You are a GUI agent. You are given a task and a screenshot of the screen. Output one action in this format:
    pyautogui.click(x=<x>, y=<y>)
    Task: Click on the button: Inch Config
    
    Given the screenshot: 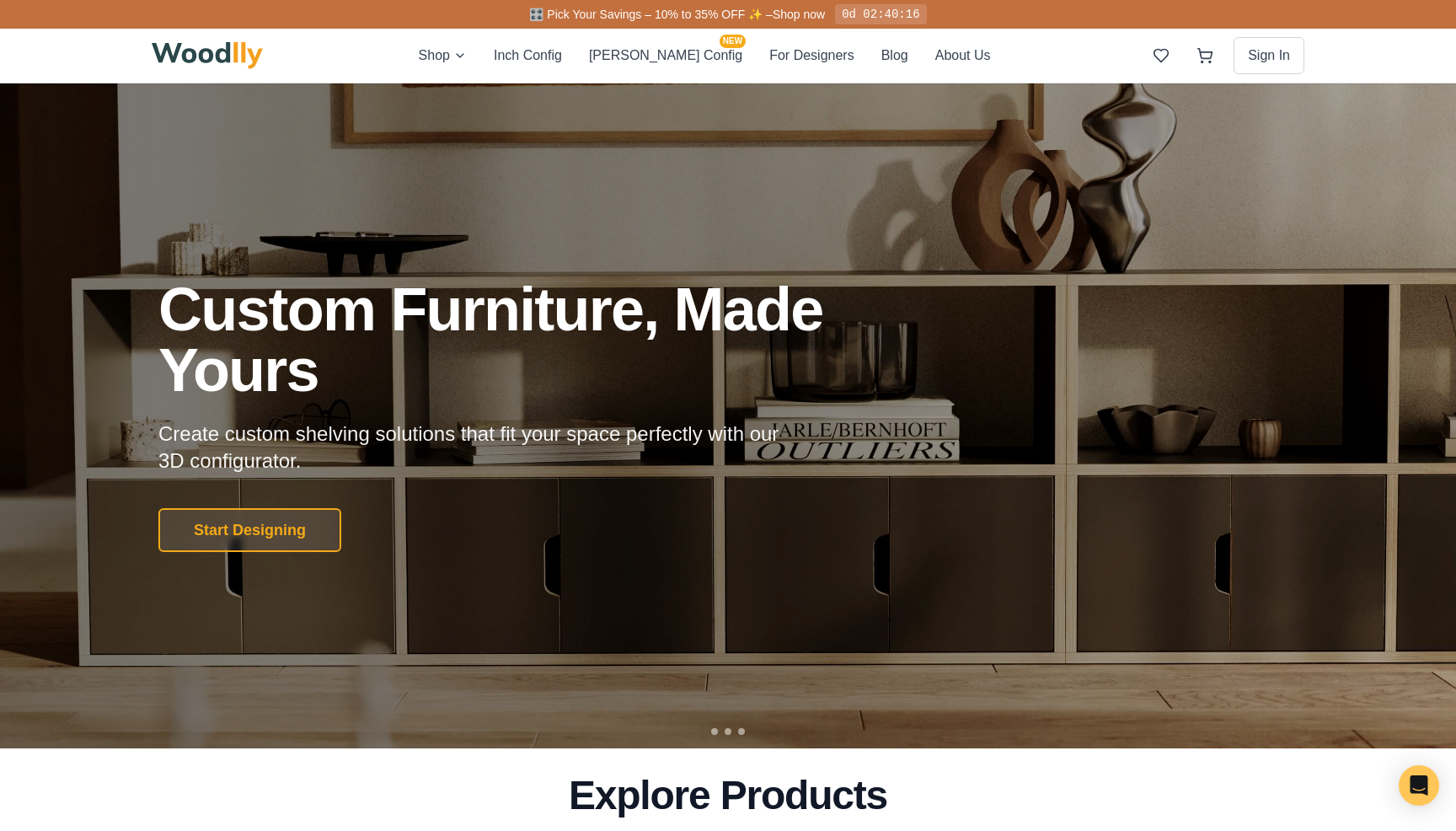 What is the action you would take?
    pyautogui.click(x=528, y=56)
    